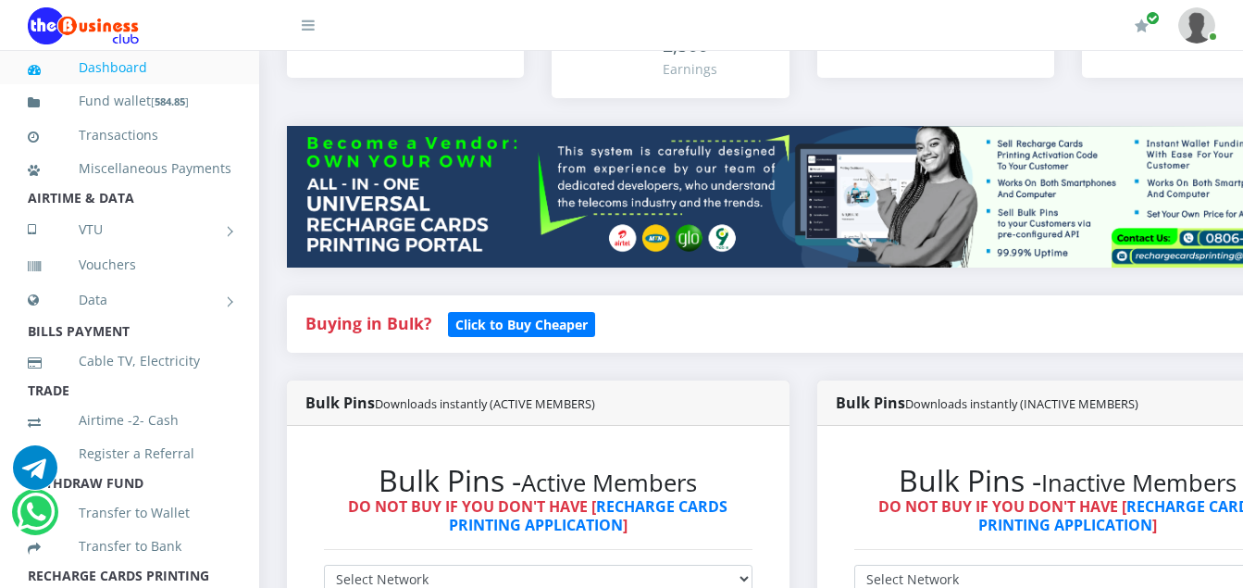  I want to click on h2: Bulk Pins -, so click(538, 480).